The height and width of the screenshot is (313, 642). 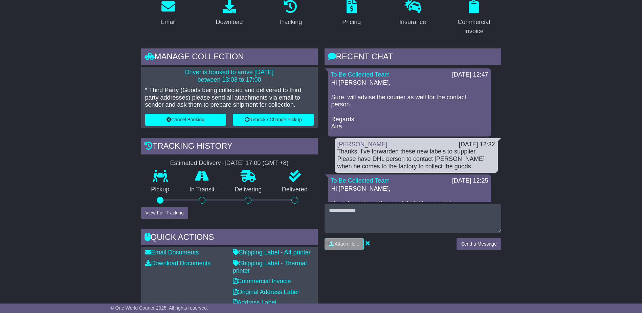 What do you see at coordinates (168, 22) in the screenshot?
I see `div: Email` at bounding box center [168, 22].